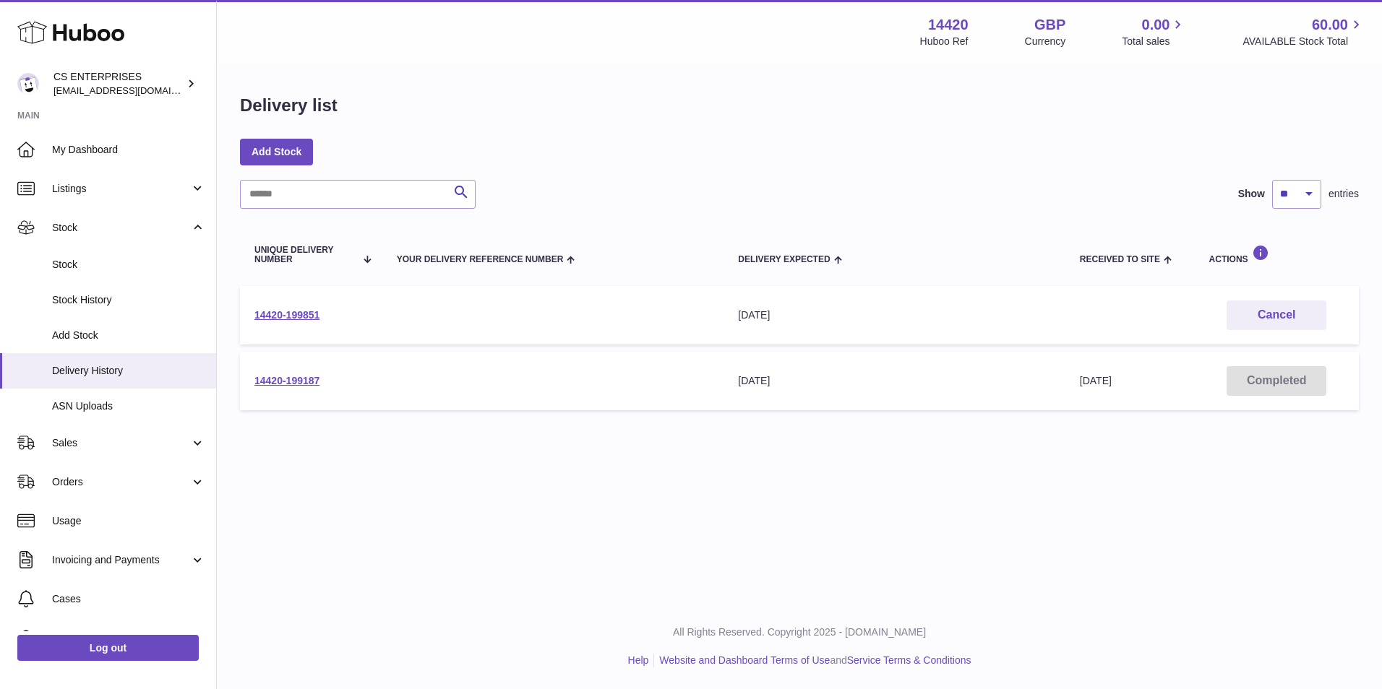 This screenshot has height=689, width=1382. Describe the element at coordinates (276, 152) in the screenshot. I see `a: Add Stock` at that location.